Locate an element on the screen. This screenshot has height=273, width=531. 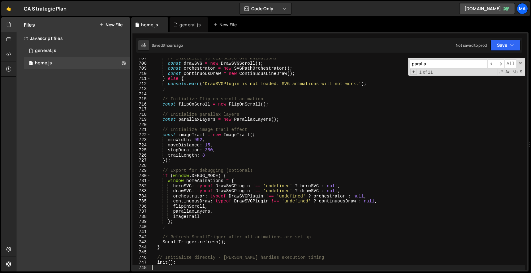
div: 739 is located at coordinates (141, 222).